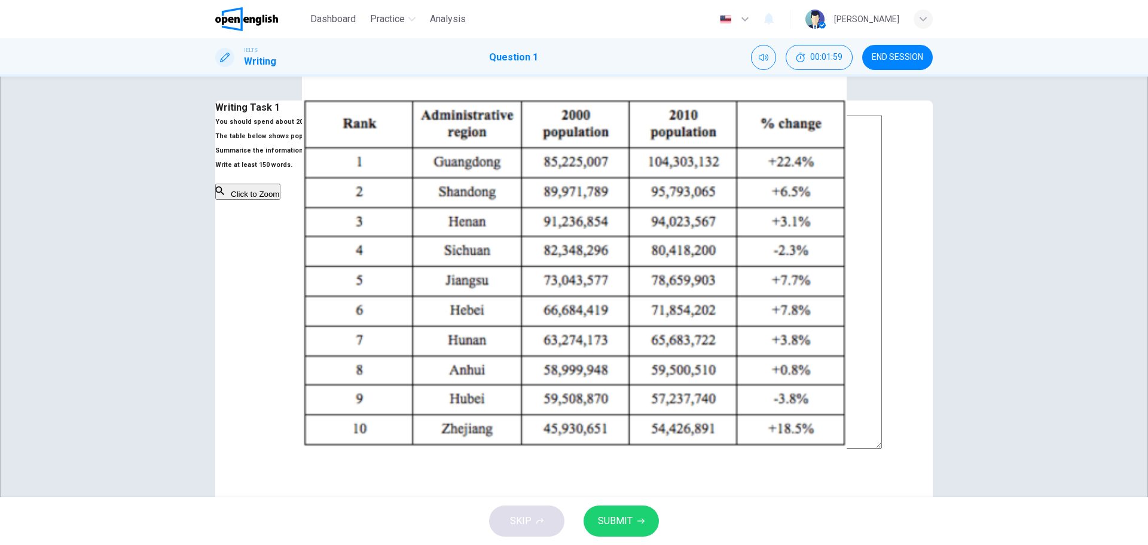 The height and width of the screenshot is (545, 1148). Describe the element at coordinates (388, 19) in the screenshot. I see `span: Practice` at that location.